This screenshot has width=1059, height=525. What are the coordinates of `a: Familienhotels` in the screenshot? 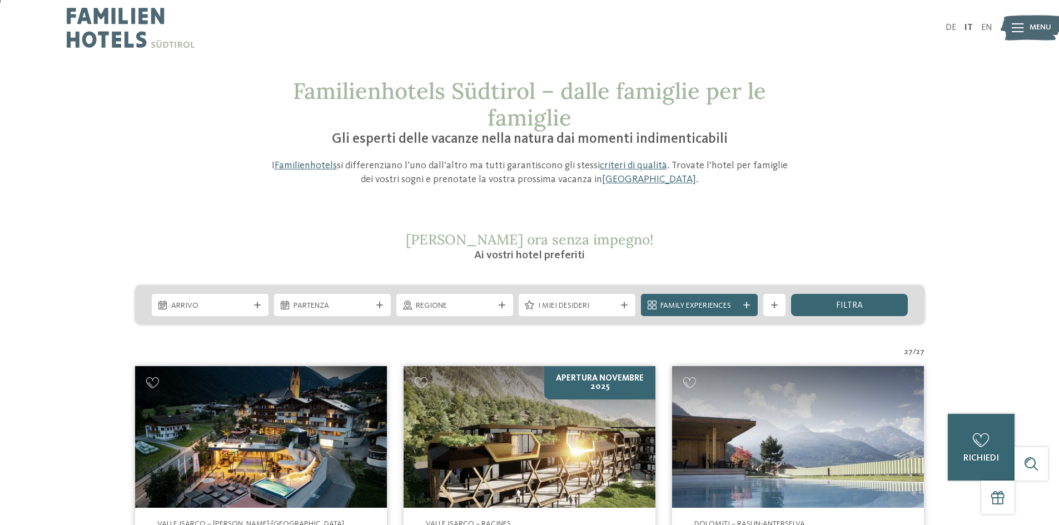 It's located at (306, 166).